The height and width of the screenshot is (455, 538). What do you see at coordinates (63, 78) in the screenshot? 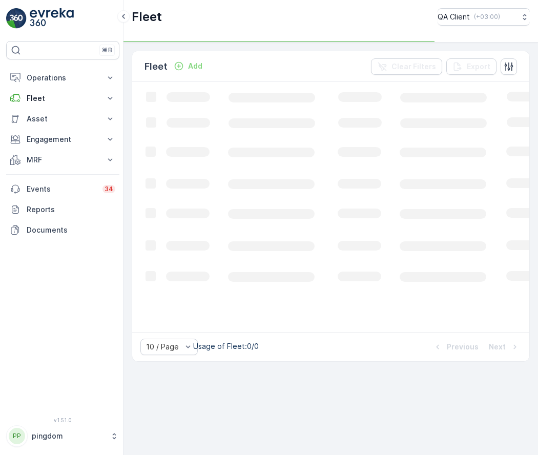
I see `p: Operations` at bounding box center [63, 78].